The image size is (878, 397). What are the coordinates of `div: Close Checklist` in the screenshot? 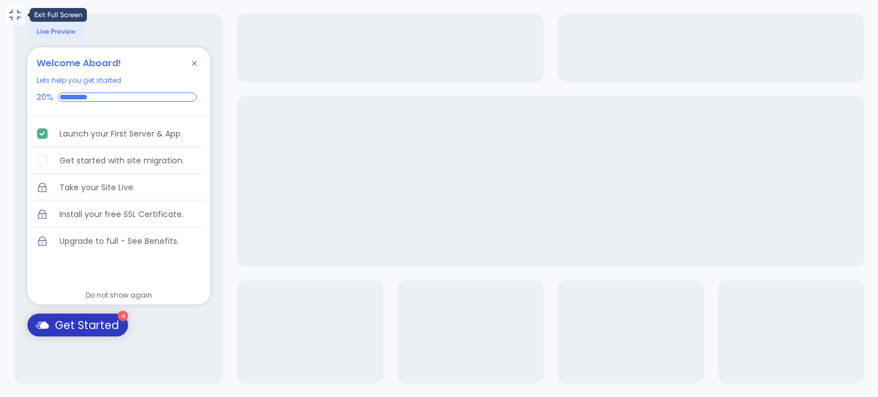 It's located at (194, 63).